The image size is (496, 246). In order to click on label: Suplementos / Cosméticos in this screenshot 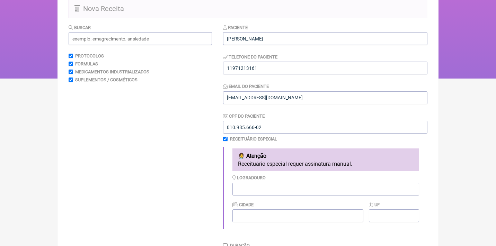, I will do `click(106, 80)`.